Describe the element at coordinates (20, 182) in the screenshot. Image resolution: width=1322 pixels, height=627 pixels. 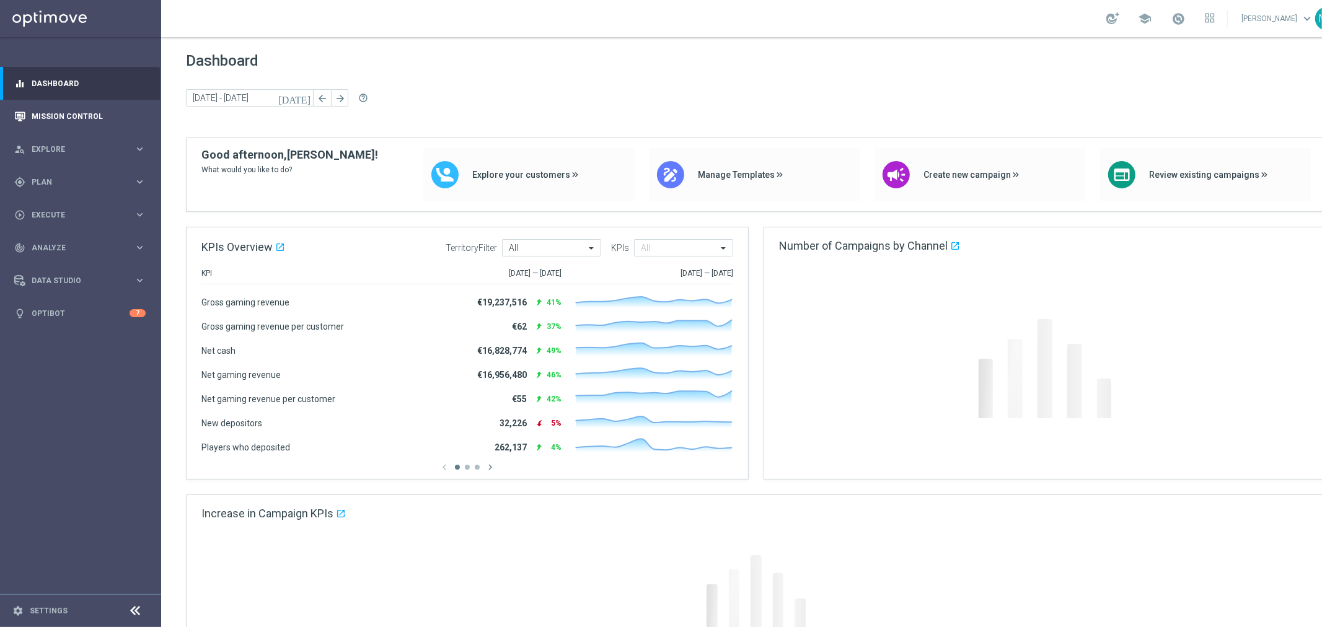
I see `i: gps_fixed` at that location.